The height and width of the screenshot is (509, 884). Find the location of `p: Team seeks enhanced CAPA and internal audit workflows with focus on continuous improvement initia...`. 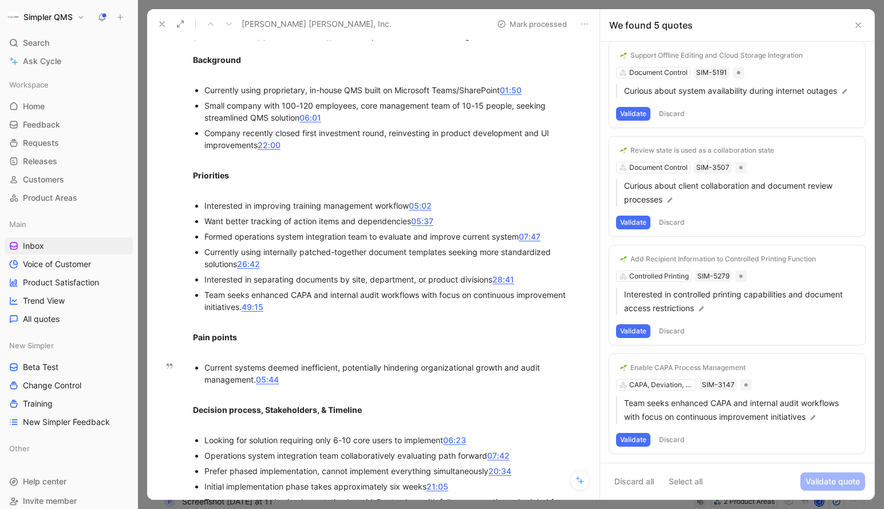

p: Team seeks enhanced CAPA and internal audit workflows with focus on continuous improvement initia... is located at coordinates (741, 410).